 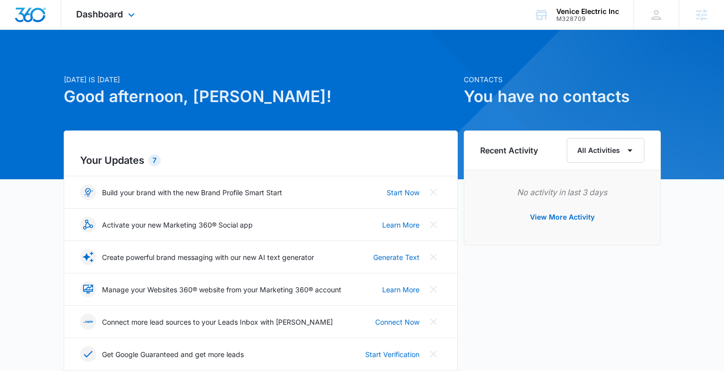 What do you see at coordinates (261, 160) in the screenshot?
I see `h2: Your Updates` at bounding box center [261, 160].